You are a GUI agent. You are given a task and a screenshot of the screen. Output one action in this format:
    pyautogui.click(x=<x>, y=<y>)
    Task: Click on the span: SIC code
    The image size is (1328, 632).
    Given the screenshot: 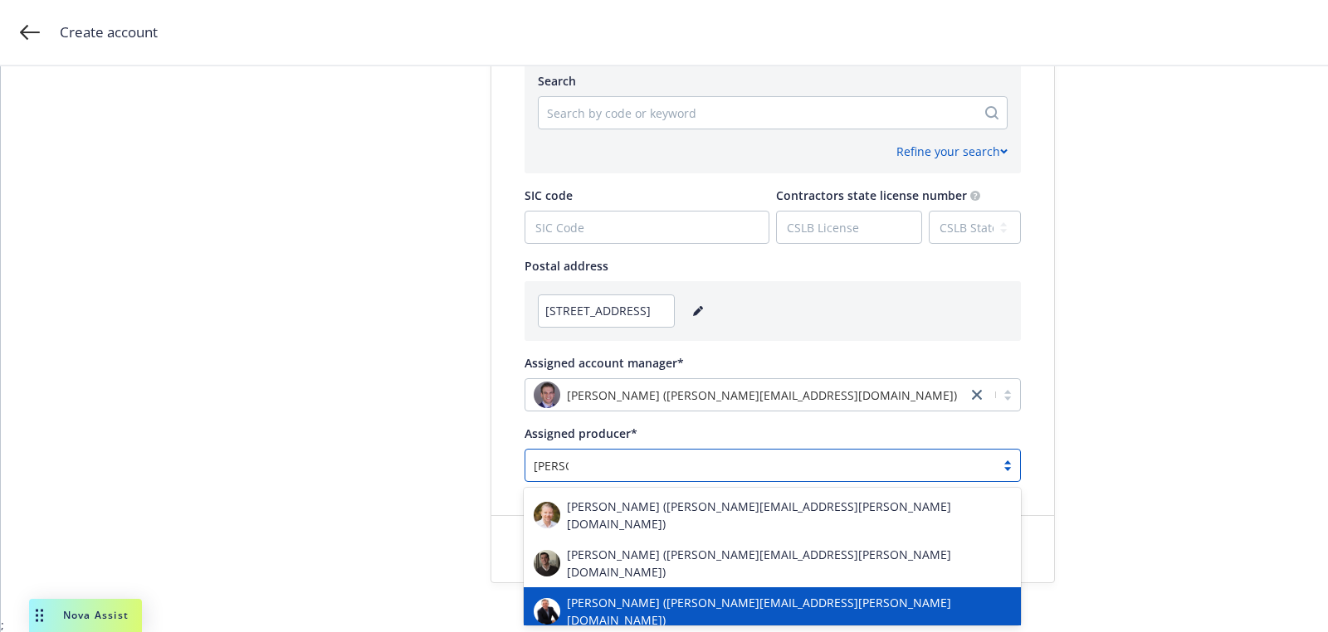 What is the action you would take?
    pyautogui.click(x=549, y=195)
    